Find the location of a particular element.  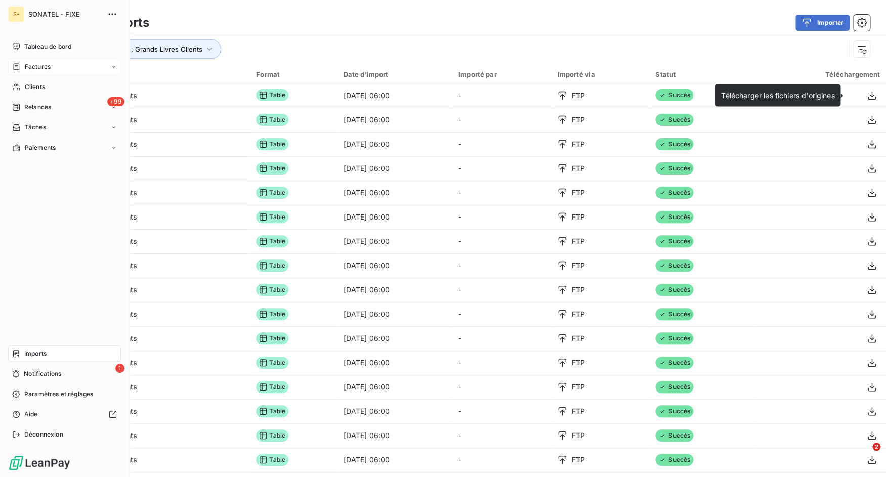

a: Imports is located at coordinates (64, 354).